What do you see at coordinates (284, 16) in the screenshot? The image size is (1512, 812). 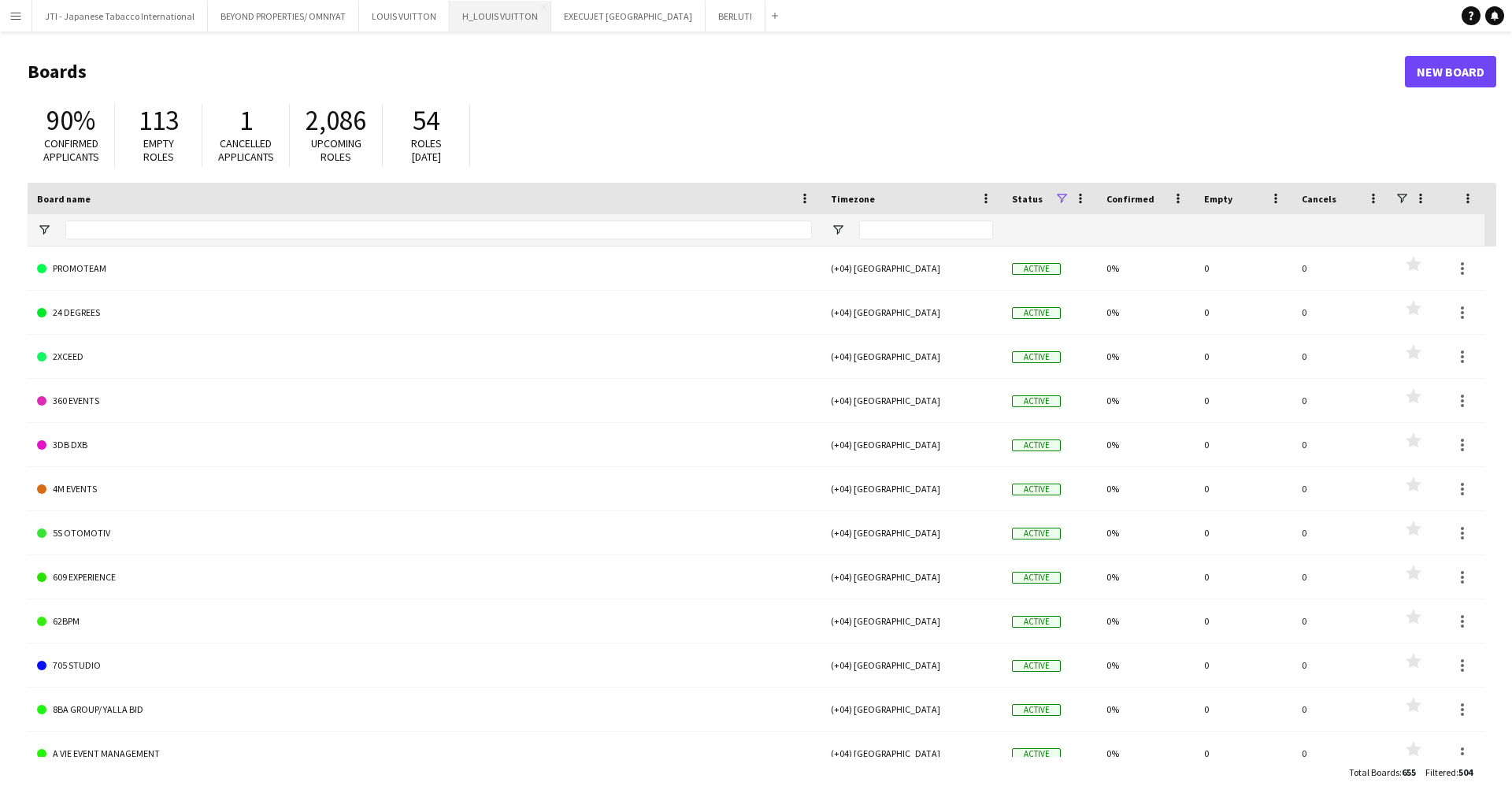 I see `button: BEYOND PROPERTIES/ OMNIYAT` at bounding box center [284, 16].